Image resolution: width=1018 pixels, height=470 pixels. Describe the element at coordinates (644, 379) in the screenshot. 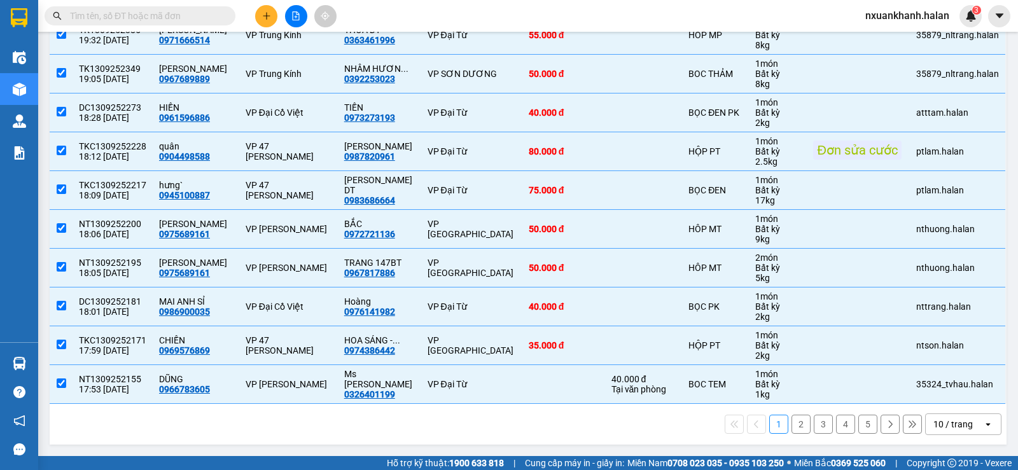

I see `div: 40.000 đ` at that location.